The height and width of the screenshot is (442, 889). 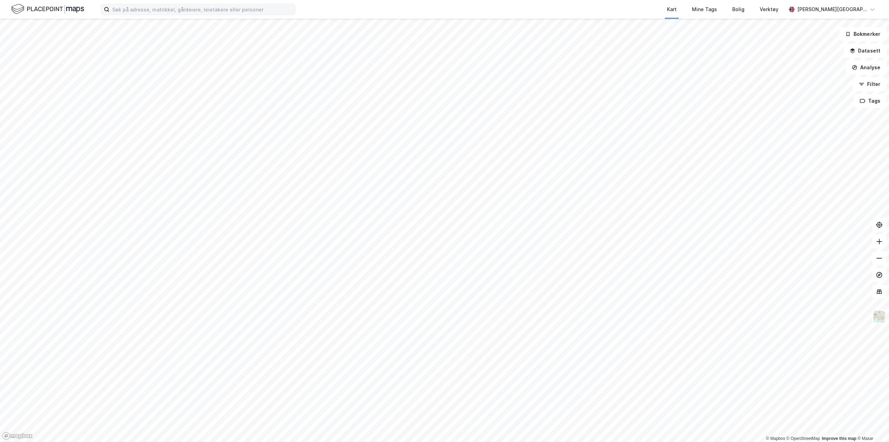 What do you see at coordinates (48, 9) in the screenshot?
I see `img: logo.f888ab2527a4732fd821a326f86c7f29.svg` at bounding box center [48, 9].